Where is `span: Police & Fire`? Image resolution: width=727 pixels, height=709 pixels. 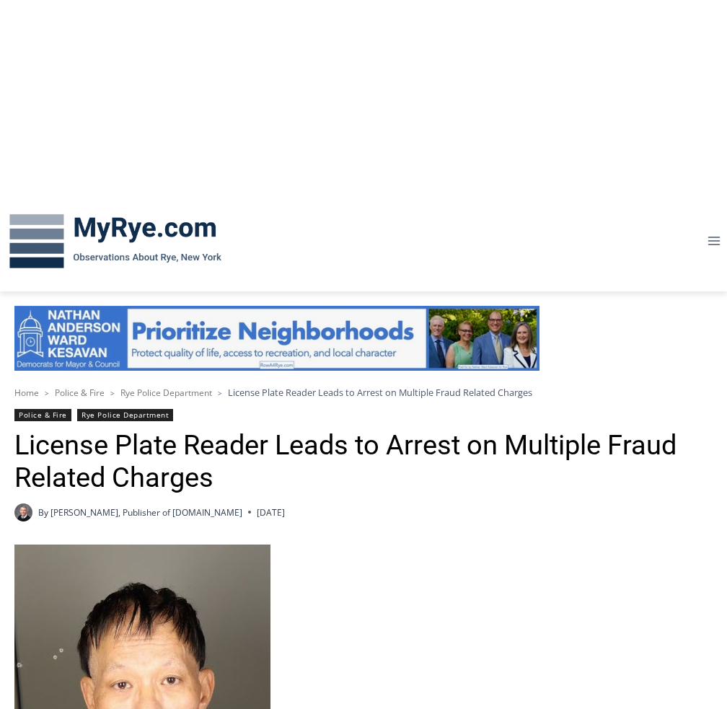 span: Police & Fire is located at coordinates (79, 393).